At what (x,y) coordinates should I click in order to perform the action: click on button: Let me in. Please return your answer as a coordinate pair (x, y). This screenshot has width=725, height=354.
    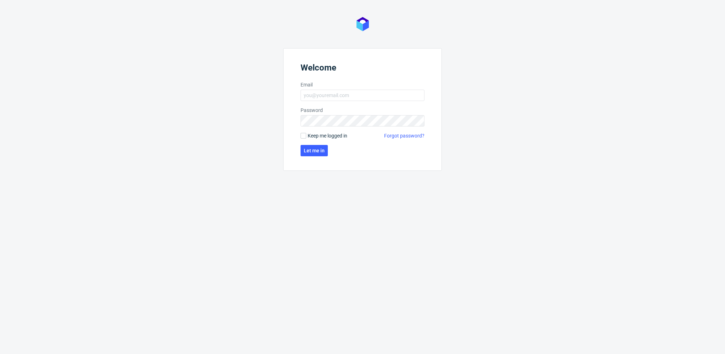
    Looking at the image, I should click on (314, 150).